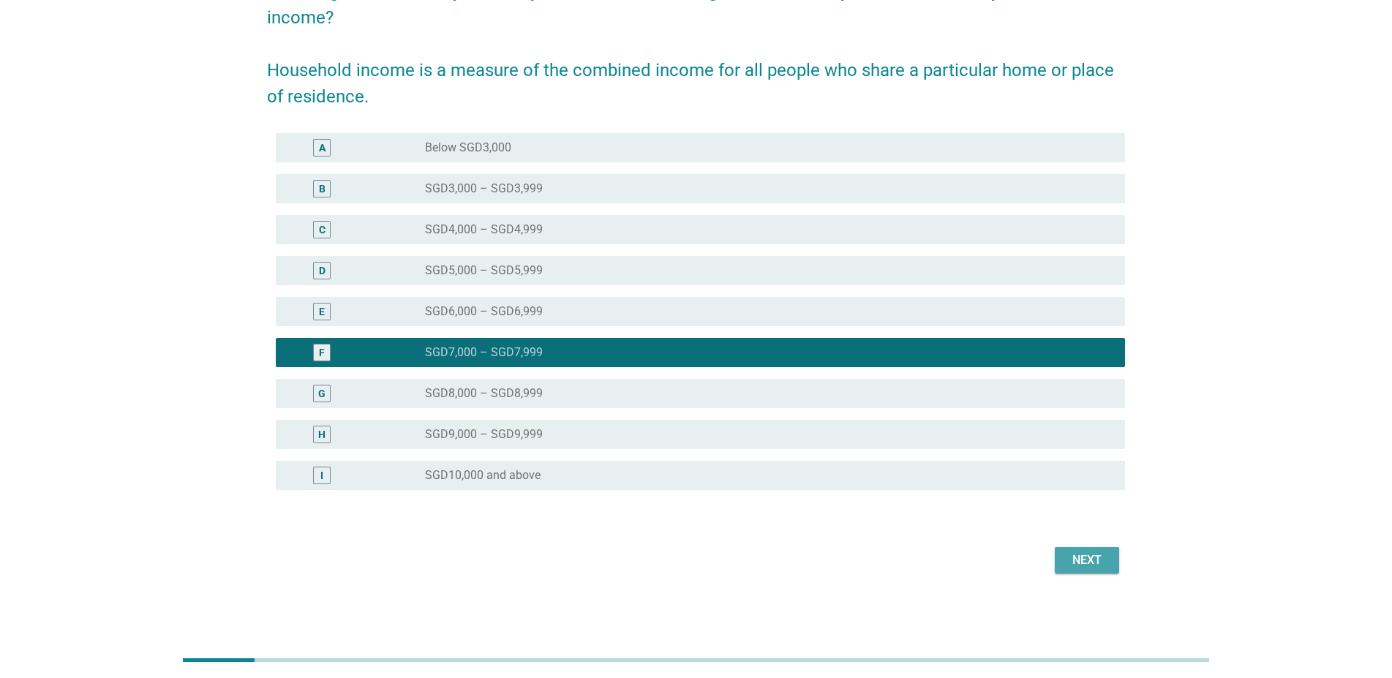 The image size is (1392, 678). Describe the element at coordinates (322, 147) in the screenshot. I see `div: A` at that location.